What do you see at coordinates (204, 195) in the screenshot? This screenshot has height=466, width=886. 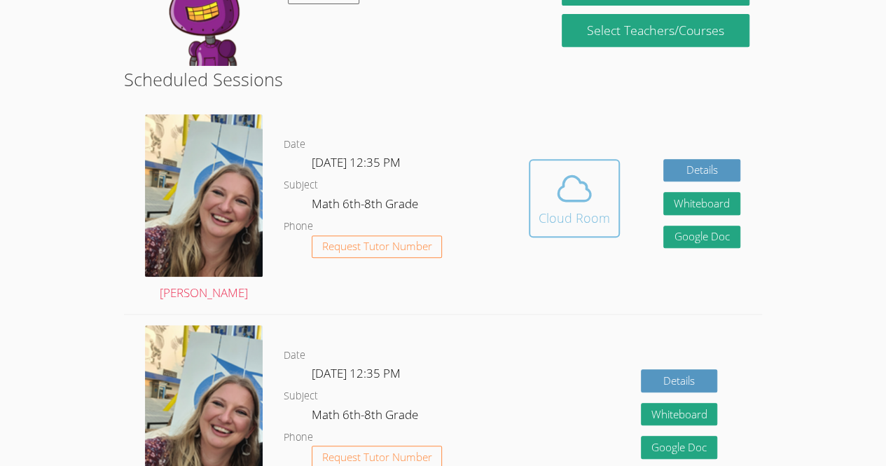 I see `img: sarah.png` at bounding box center [204, 195].